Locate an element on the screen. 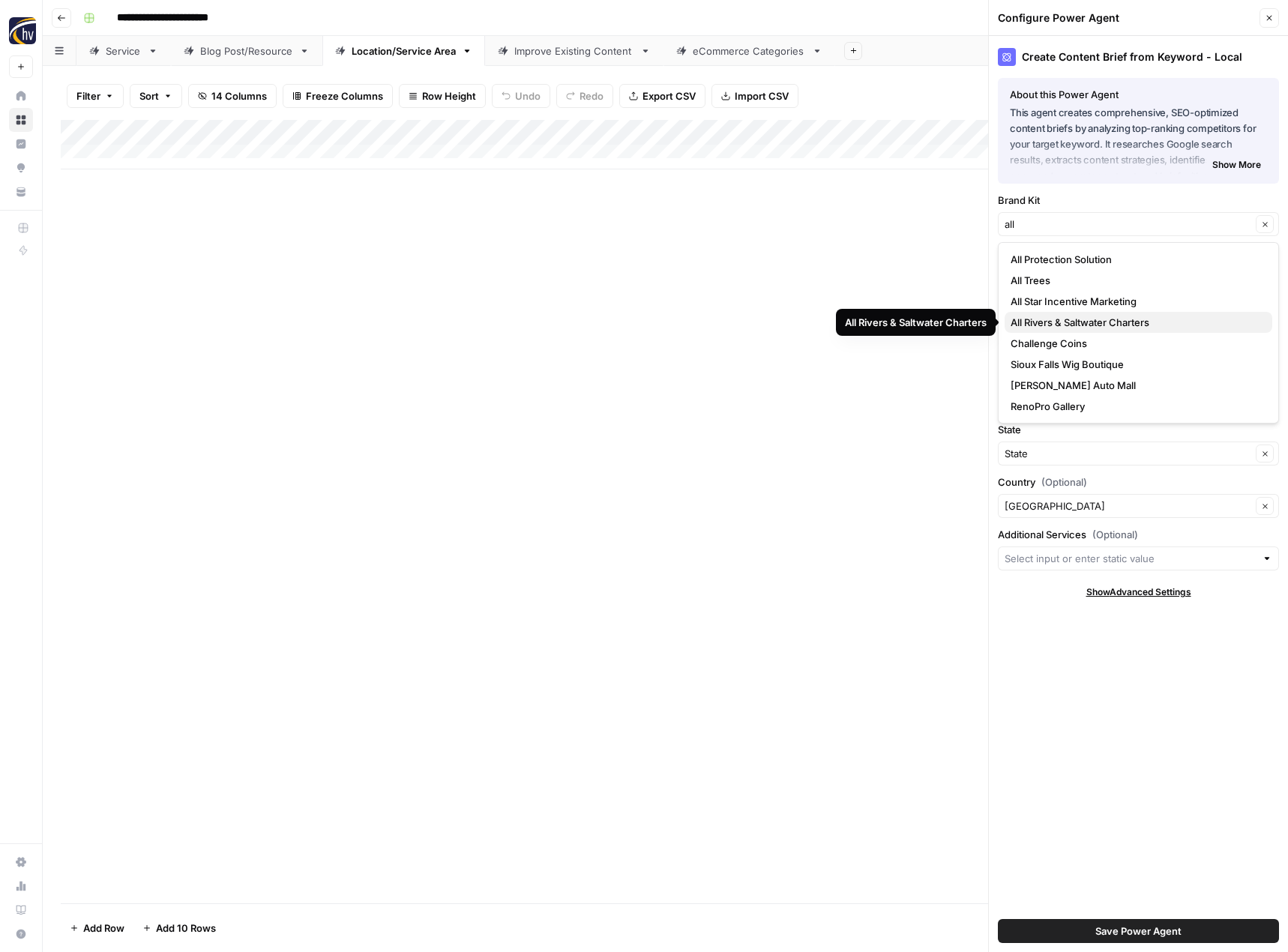 The width and height of the screenshot is (1288, 952). button: Row Height is located at coordinates (442, 96).